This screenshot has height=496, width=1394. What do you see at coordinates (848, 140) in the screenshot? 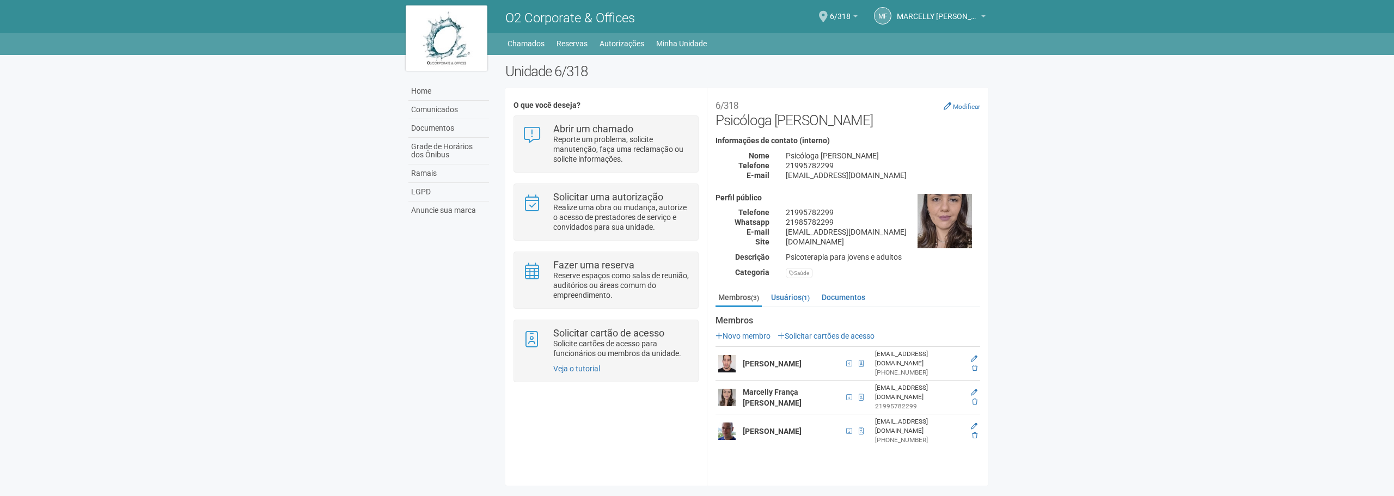
I see `h4: Informações de contato (interno)` at bounding box center [848, 140].